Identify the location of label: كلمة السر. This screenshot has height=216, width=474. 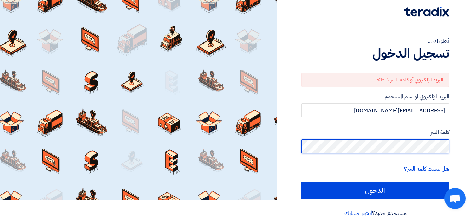
(375, 132).